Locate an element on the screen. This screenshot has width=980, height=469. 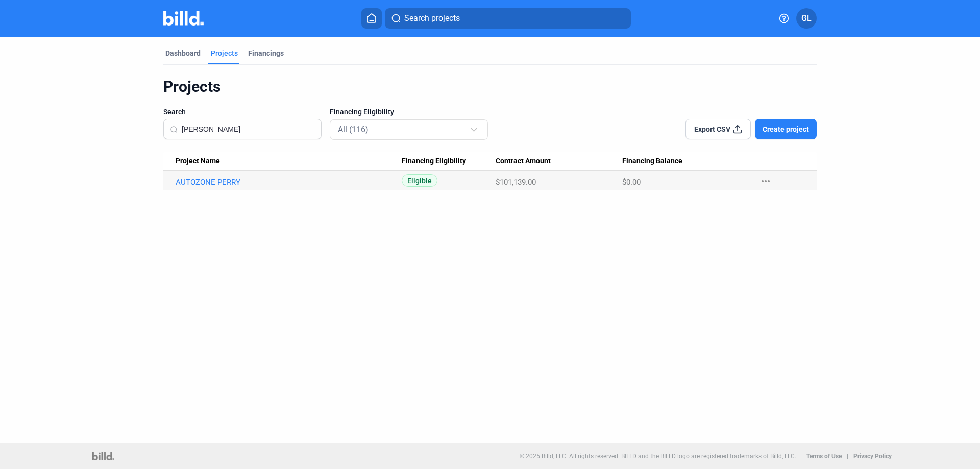
div: Dashboard is located at coordinates (183, 53).